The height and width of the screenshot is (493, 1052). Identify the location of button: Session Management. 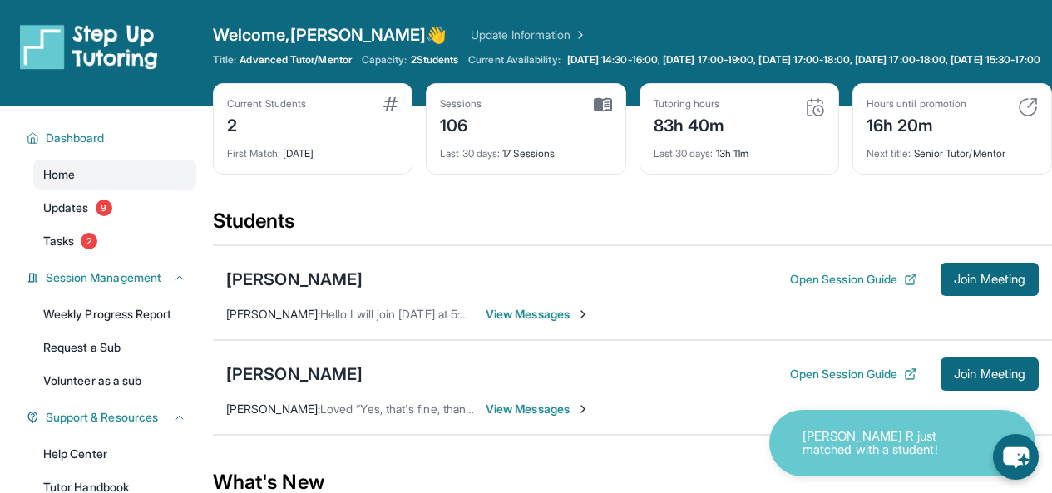
(112, 278).